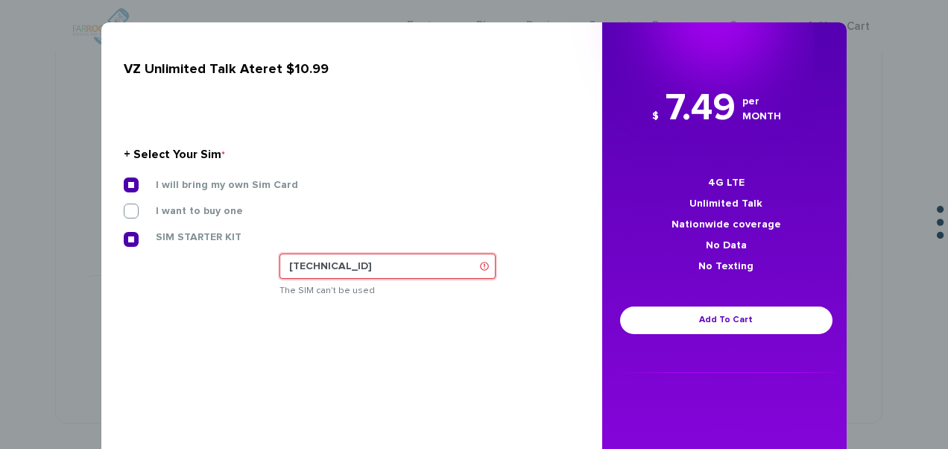  What do you see at coordinates (188, 211) in the screenshot?
I see `label: I want to buy one` at bounding box center [188, 211].